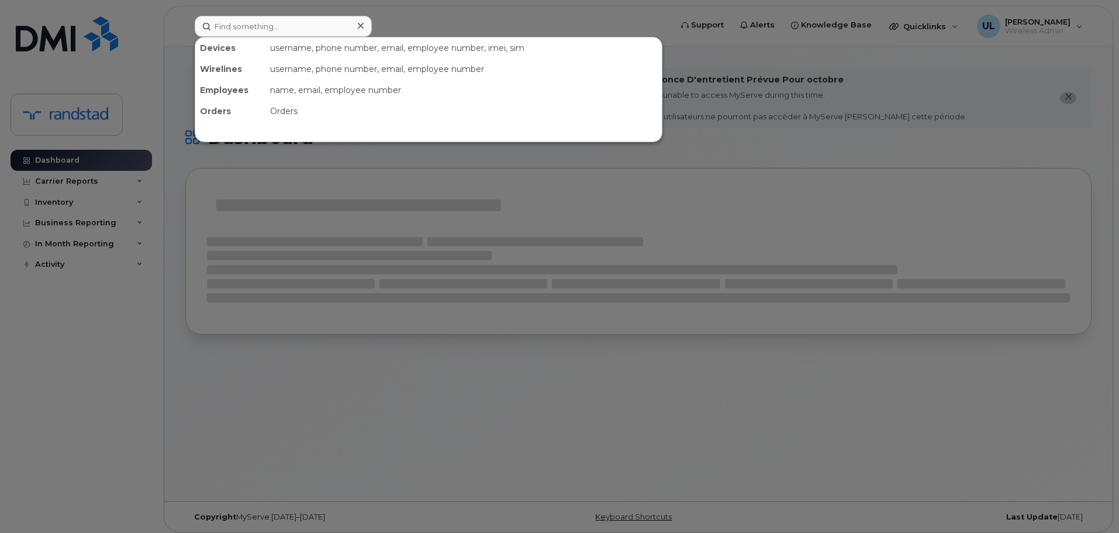 Image resolution: width=1119 pixels, height=533 pixels. Describe the element at coordinates (464, 69) in the screenshot. I see `div: username, phone number, email, employee number` at that location.